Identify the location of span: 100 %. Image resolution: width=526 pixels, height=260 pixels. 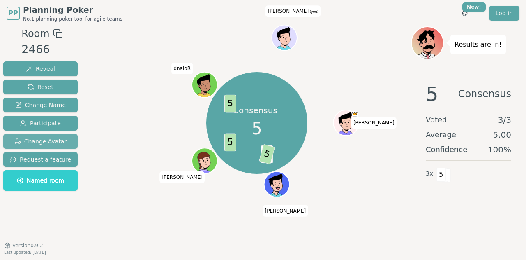
(500, 149).